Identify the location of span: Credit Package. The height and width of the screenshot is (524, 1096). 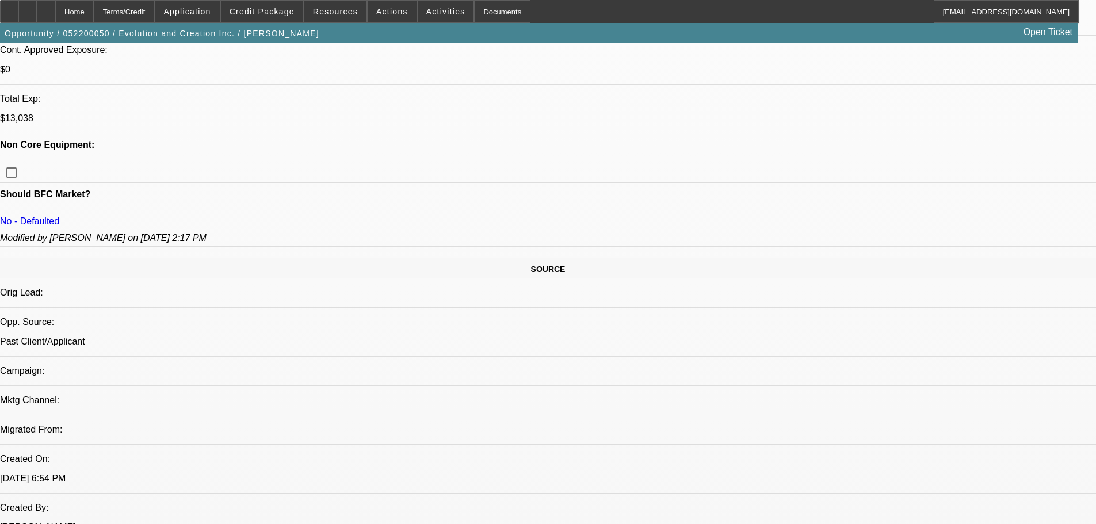
(262, 12).